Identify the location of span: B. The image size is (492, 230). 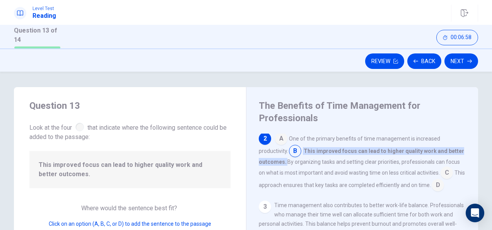
(295, 151).